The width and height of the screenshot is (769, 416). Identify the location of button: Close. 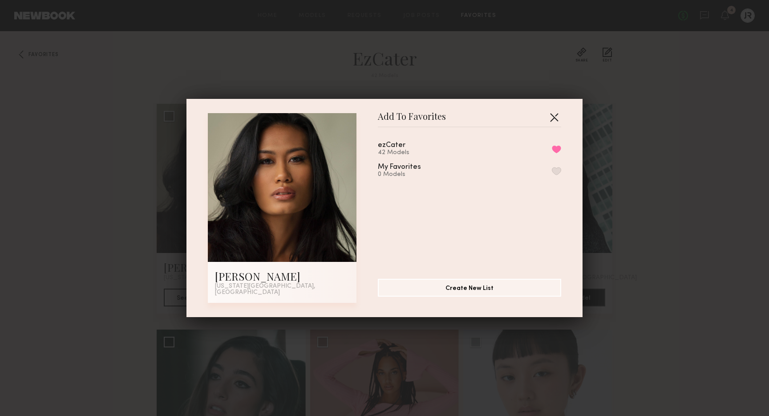
(554, 117).